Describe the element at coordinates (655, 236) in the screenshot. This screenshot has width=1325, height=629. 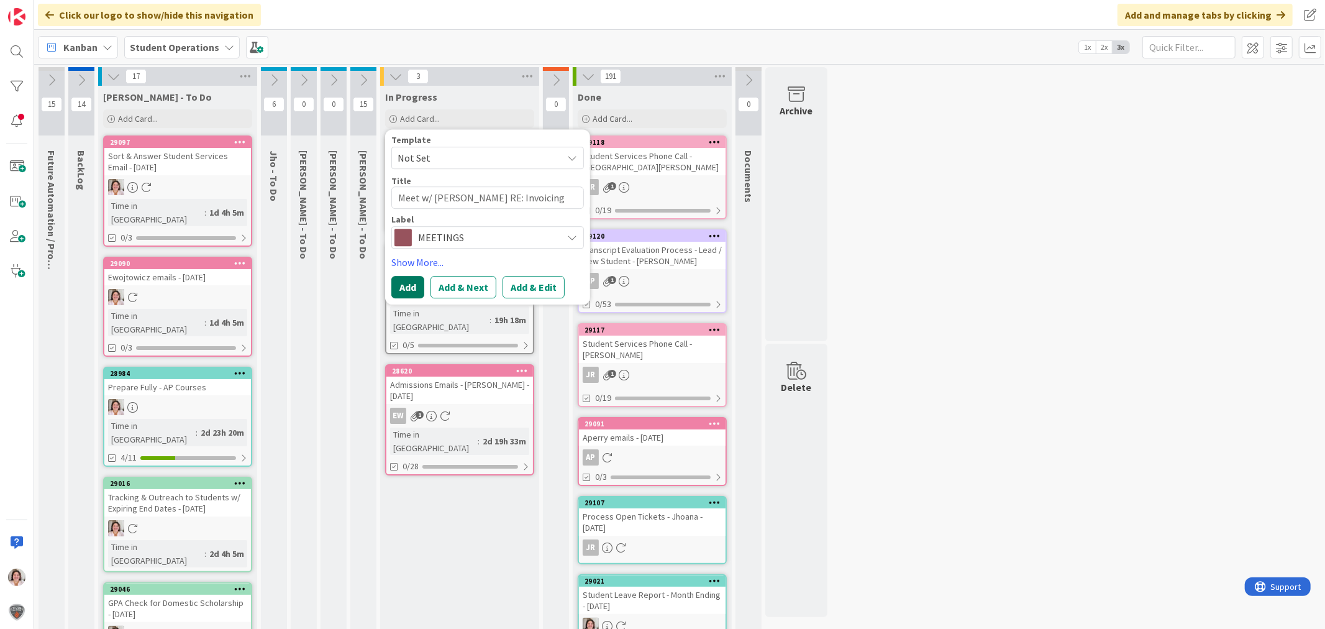
I see `div: 29120` at that location.